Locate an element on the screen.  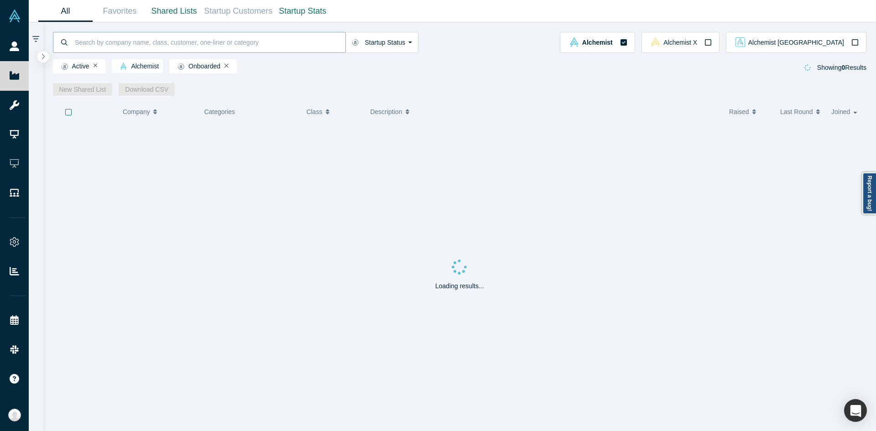
button: Description is located at coordinates (545, 112).